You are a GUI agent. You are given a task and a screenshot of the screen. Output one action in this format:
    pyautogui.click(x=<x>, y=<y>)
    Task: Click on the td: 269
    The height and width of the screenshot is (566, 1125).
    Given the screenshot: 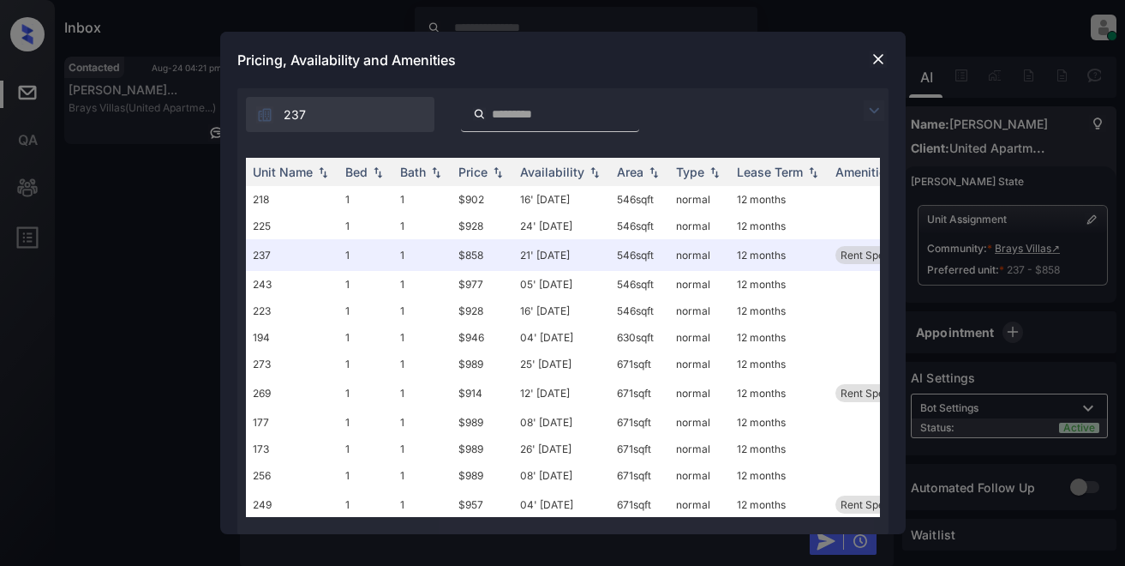 What is the action you would take?
    pyautogui.click(x=292, y=392)
    